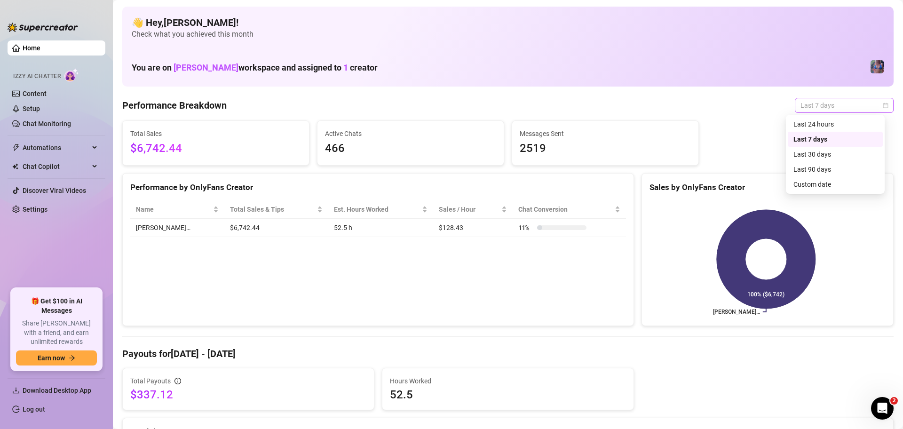  I want to click on span: download, so click(16, 391).